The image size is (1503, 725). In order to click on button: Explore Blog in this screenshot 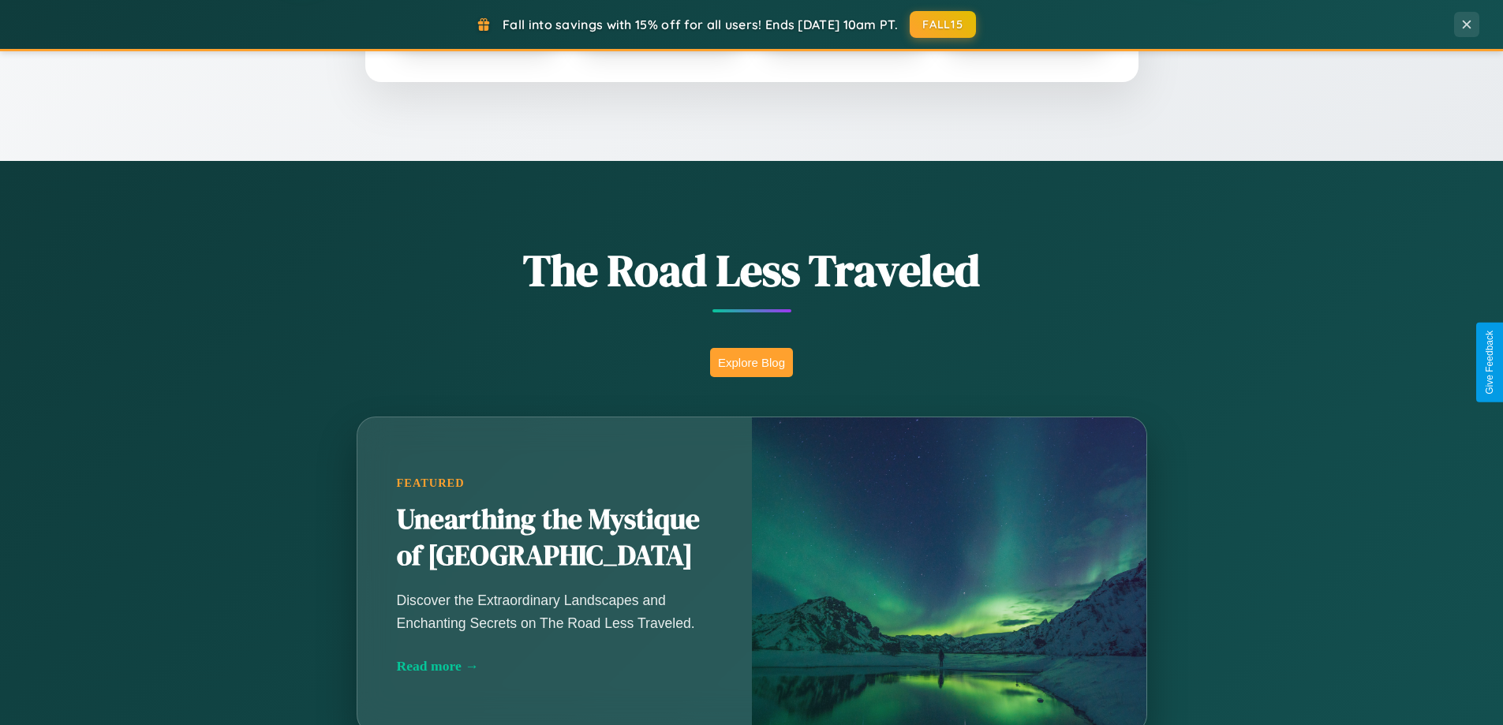, I will do `click(751, 362)`.